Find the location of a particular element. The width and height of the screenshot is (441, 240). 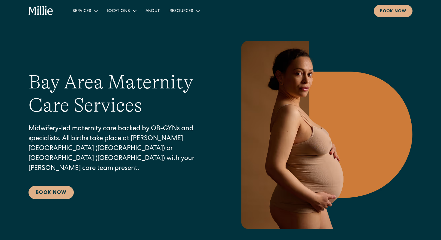

h1: Bay Area Maternity Care Services is located at coordinates (121, 94).